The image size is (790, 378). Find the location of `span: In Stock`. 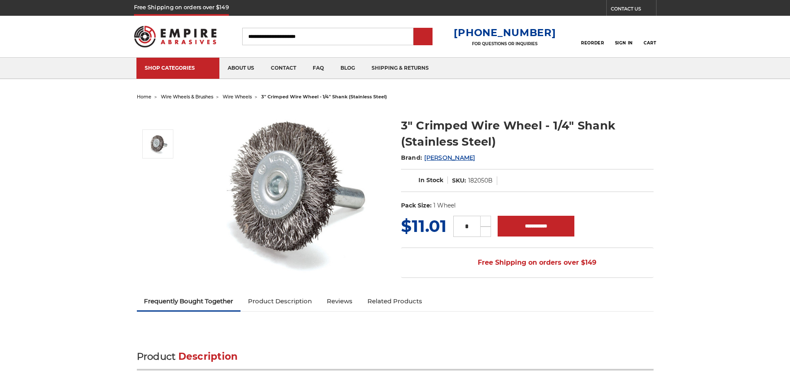

span: In Stock is located at coordinates (431, 180).